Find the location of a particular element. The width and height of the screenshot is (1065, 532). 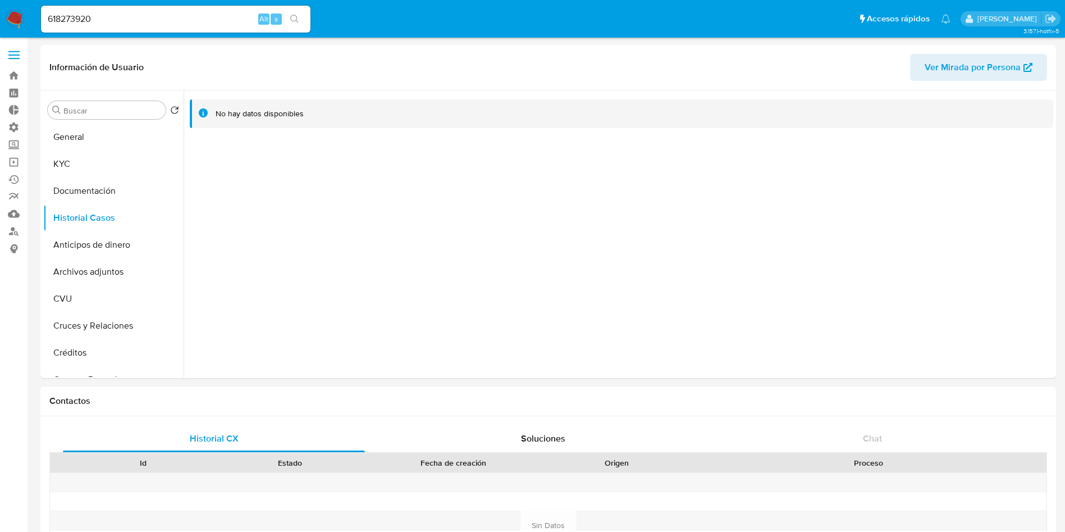

button: CVU is located at coordinates (113, 299).